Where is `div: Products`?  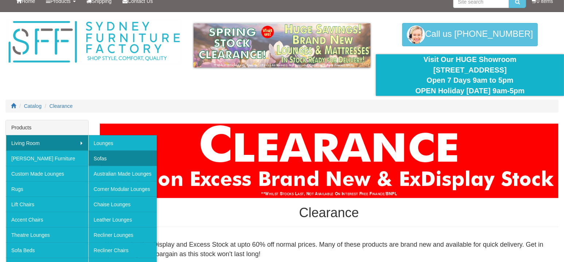 div: Products is located at coordinates (47, 128).